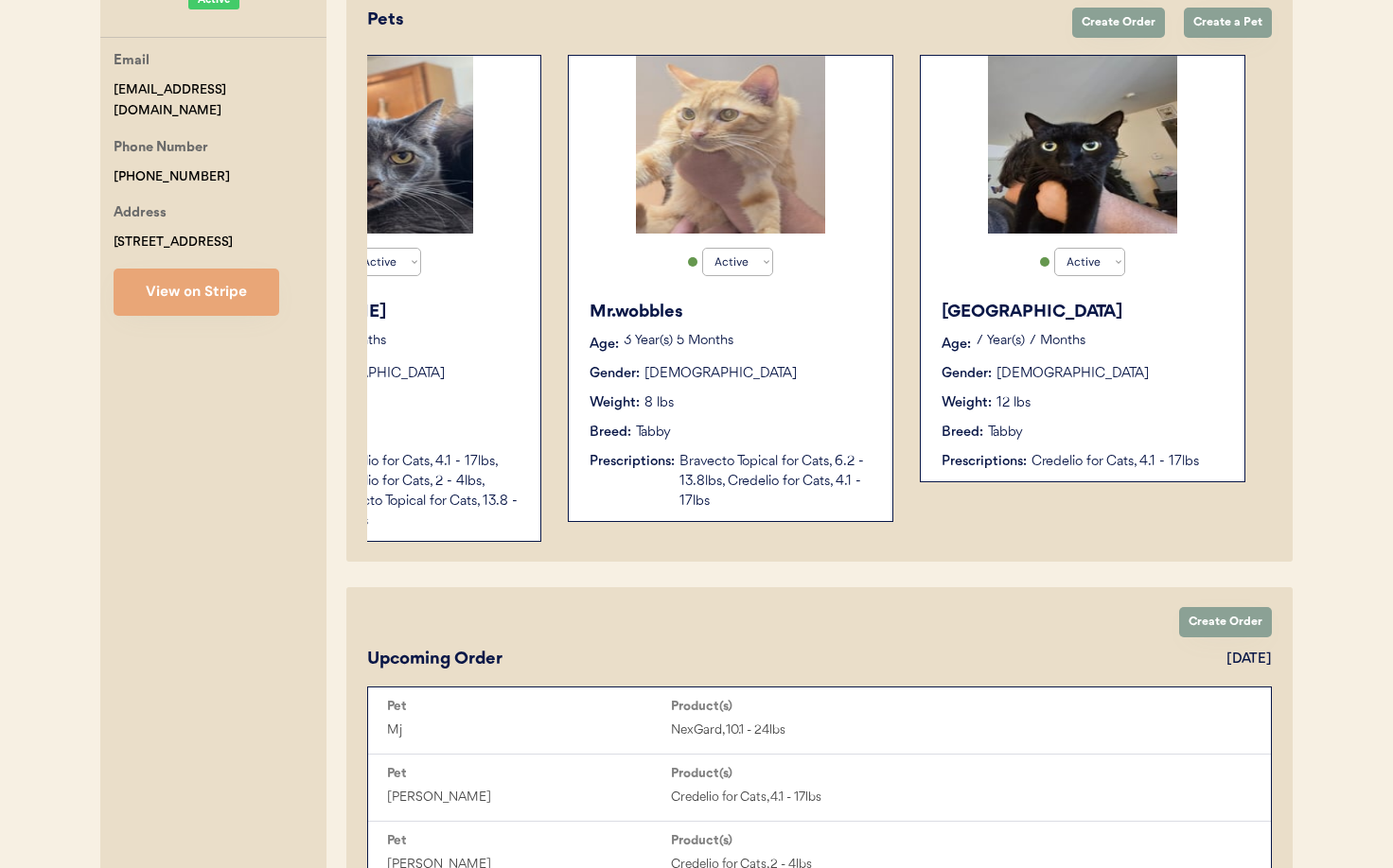 The height and width of the screenshot is (868, 1393). What do you see at coordinates (748, 342) in the screenshot?
I see `p: 3 Year(s) 5 Months` at bounding box center [748, 342].